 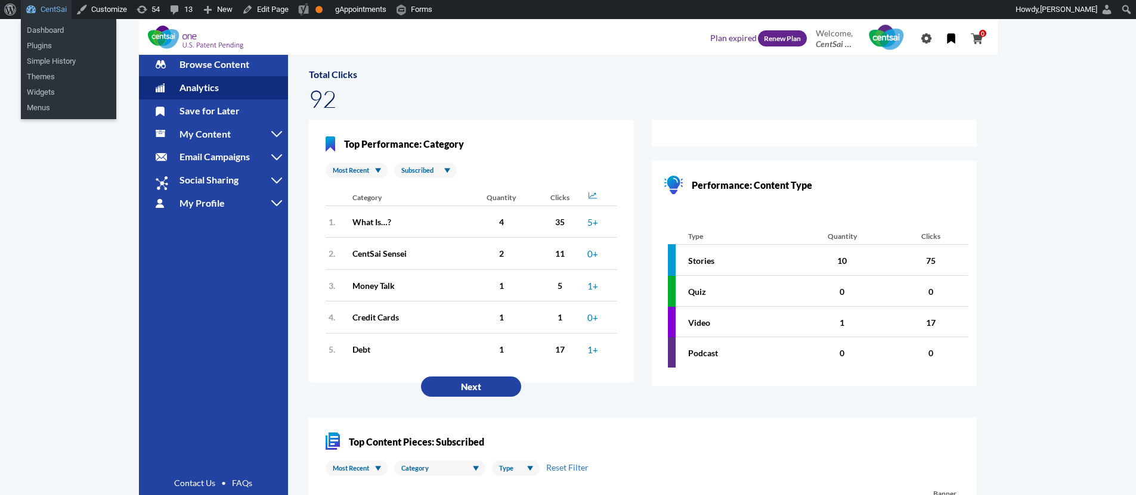 What do you see at coordinates (833, 44) in the screenshot?
I see `span: CentSai INC` at bounding box center [833, 44].